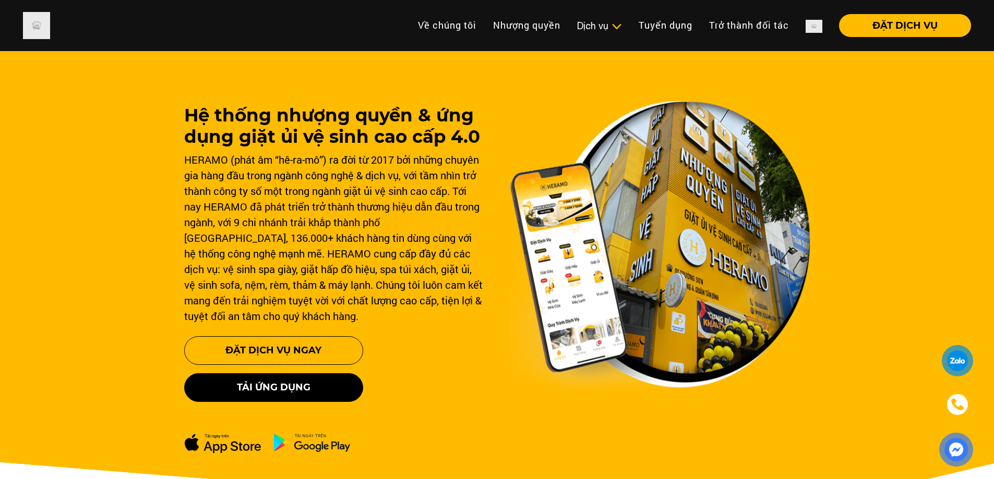  I want to click on a: phone-icon, so click(957, 405).